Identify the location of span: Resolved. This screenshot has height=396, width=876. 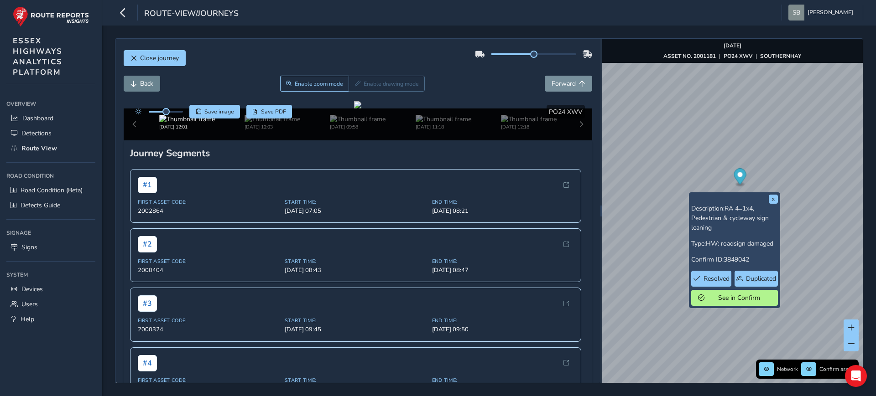
(716, 279).